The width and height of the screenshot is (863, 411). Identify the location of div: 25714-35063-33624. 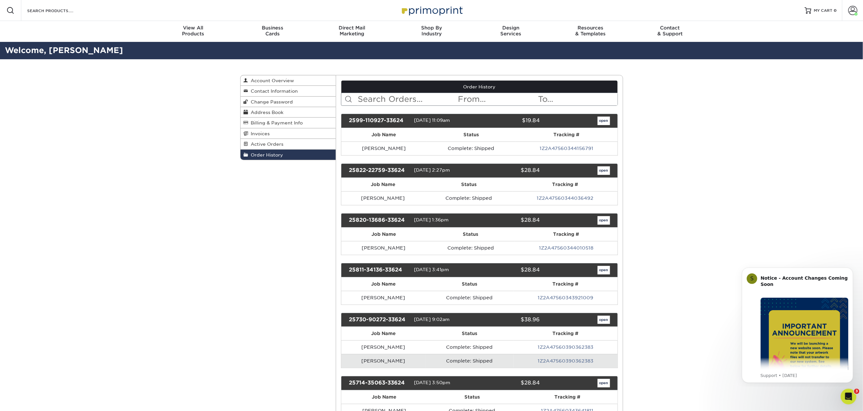
(379, 383).